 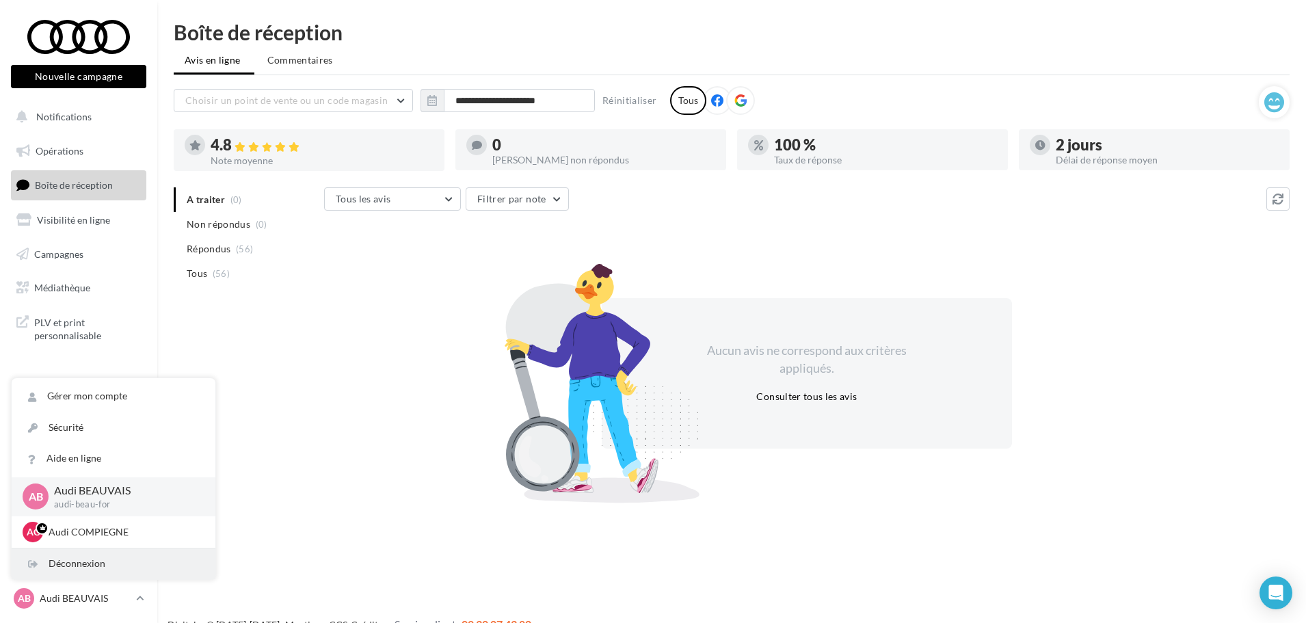 I want to click on span: Non répondus, so click(x=218, y=224).